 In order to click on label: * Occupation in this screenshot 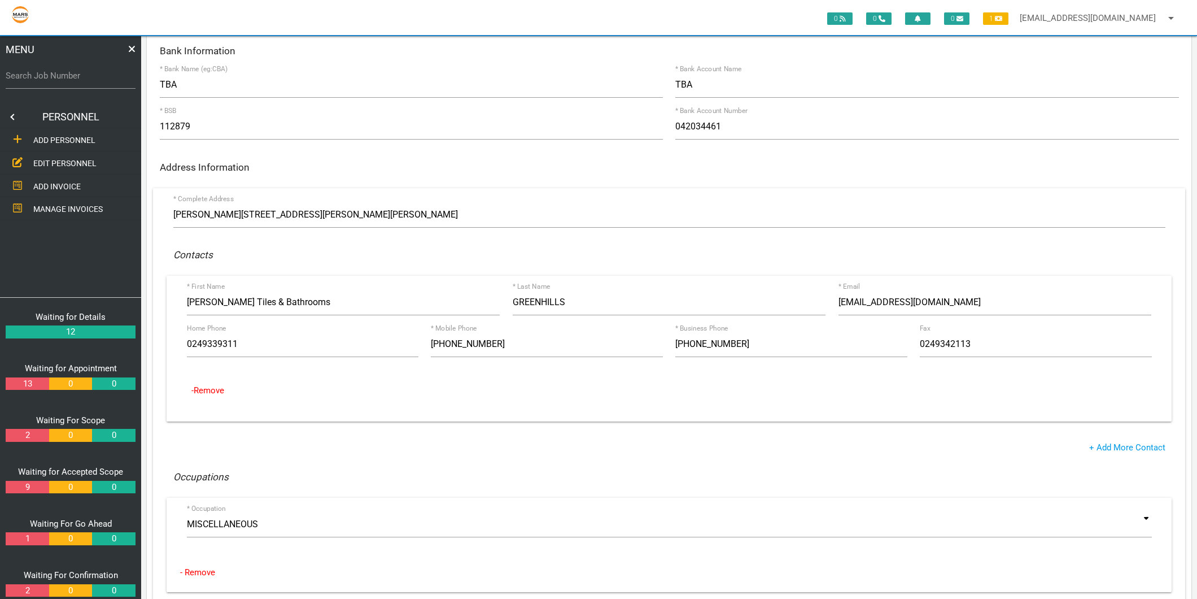, I will do `click(206, 508)`.